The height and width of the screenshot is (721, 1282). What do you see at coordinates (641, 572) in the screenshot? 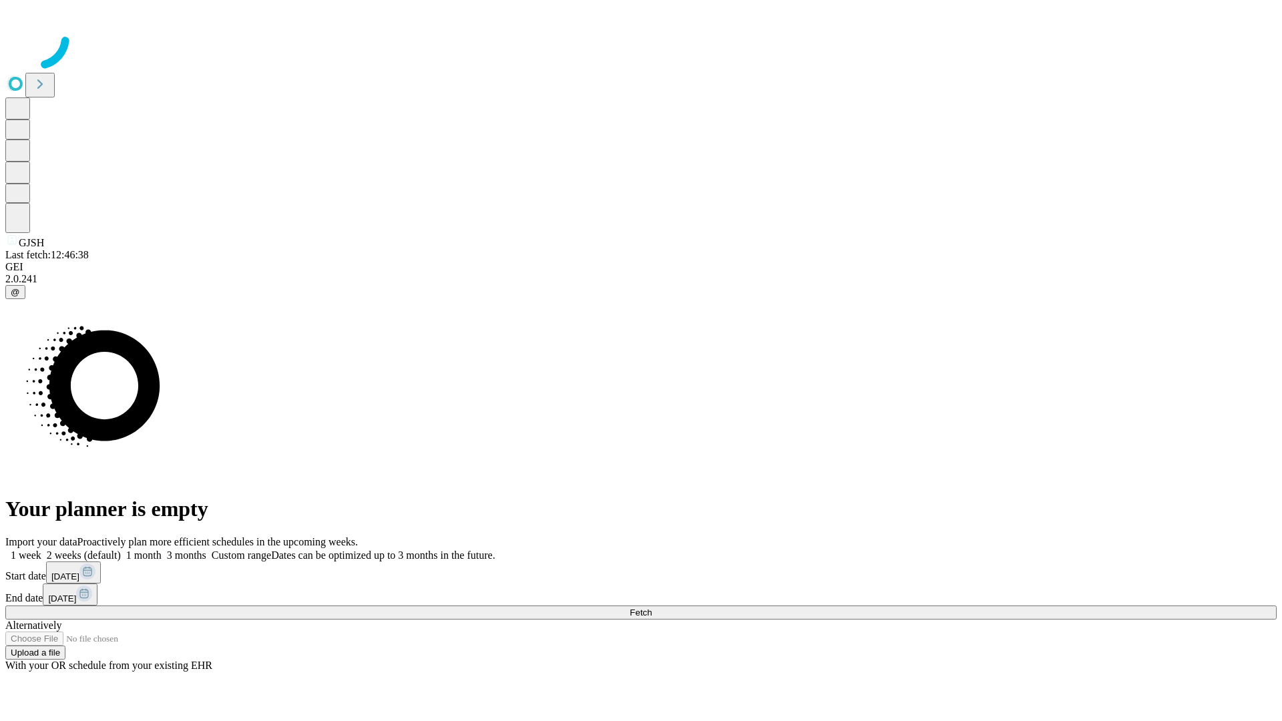
I see `div: Start date` at bounding box center [641, 572].